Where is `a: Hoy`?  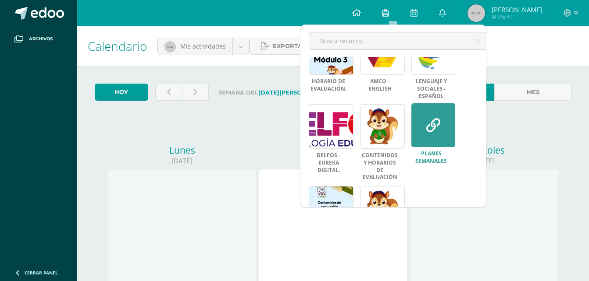
a: Hoy is located at coordinates (121, 92).